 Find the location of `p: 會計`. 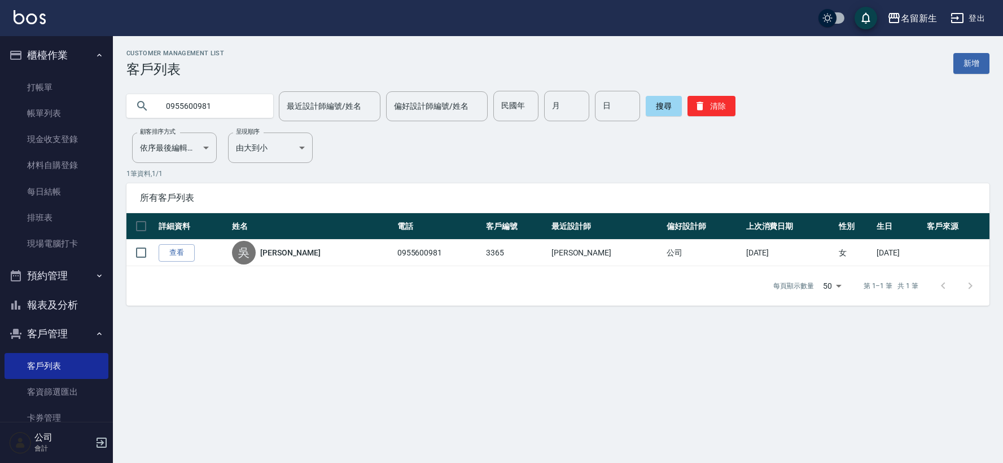

p: 會計 is located at coordinates (63, 449).